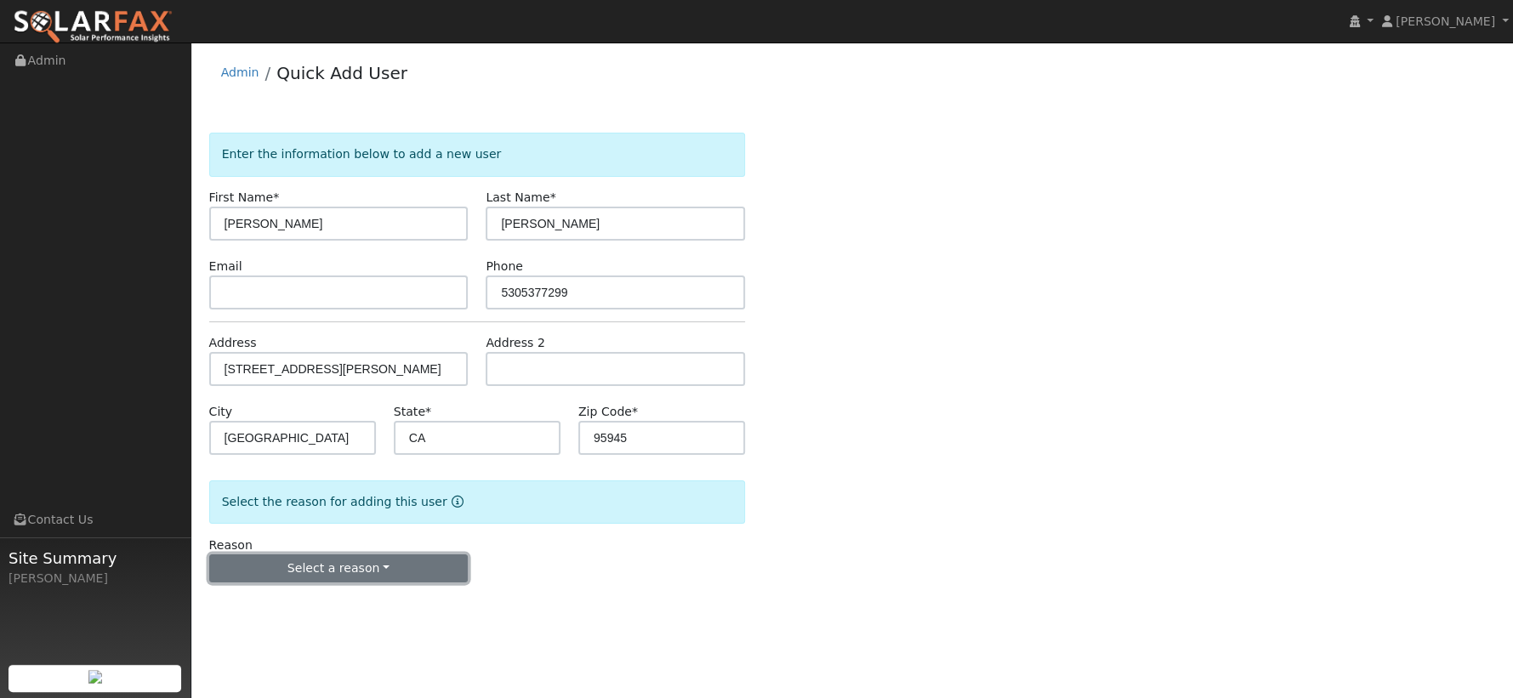 The height and width of the screenshot is (698, 1513). What do you see at coordinates (339, 569) in the screenshot?
I see `button: Select a reason` at bounding box center [339, 569].